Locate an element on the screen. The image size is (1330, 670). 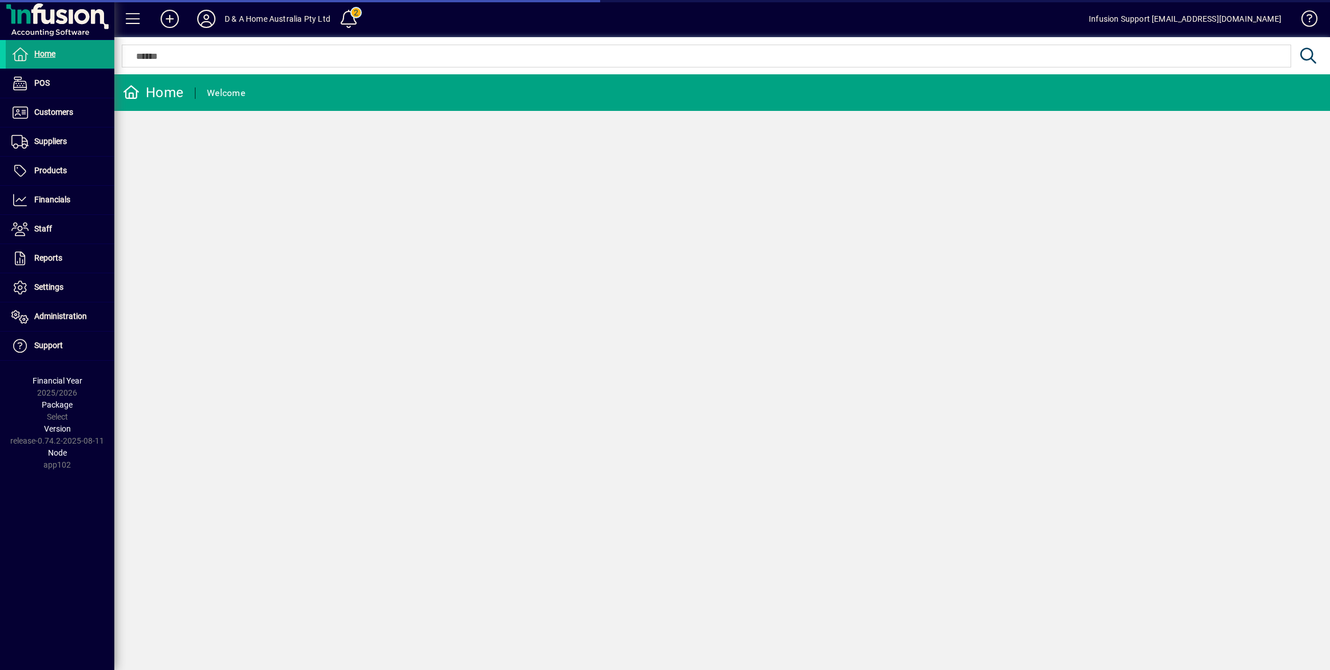
span: Financials is located at coordinates (52, 199).